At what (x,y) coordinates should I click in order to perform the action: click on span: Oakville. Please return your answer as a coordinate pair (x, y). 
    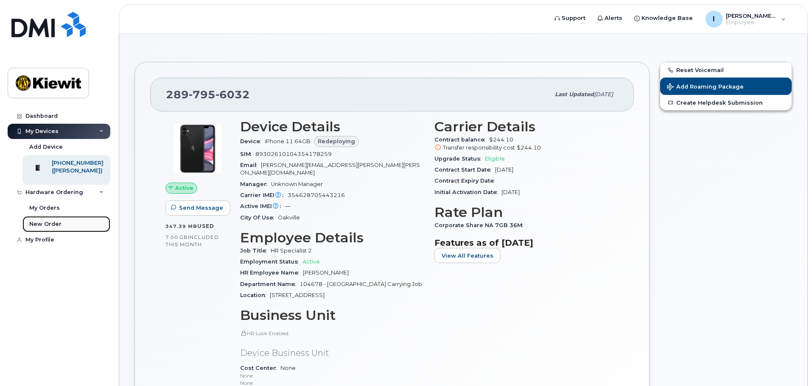
    Looking at the image, I should click on (289, 218).